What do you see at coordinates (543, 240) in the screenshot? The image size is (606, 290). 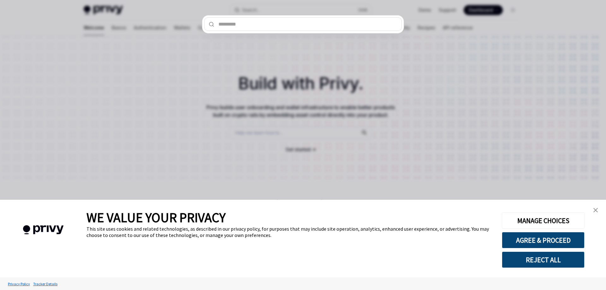 I see `button: AGREE & PROCEED` at bounding box center [543, 240].